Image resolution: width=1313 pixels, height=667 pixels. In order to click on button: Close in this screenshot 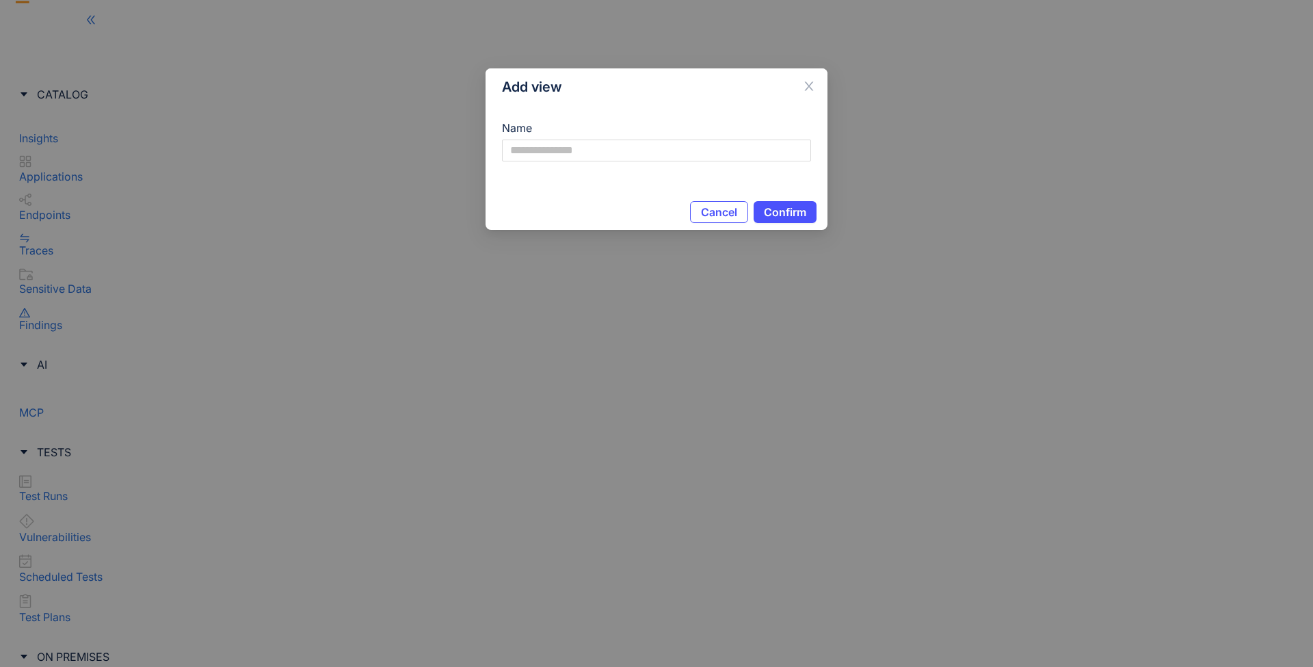, I will do `click(809, 87)`.